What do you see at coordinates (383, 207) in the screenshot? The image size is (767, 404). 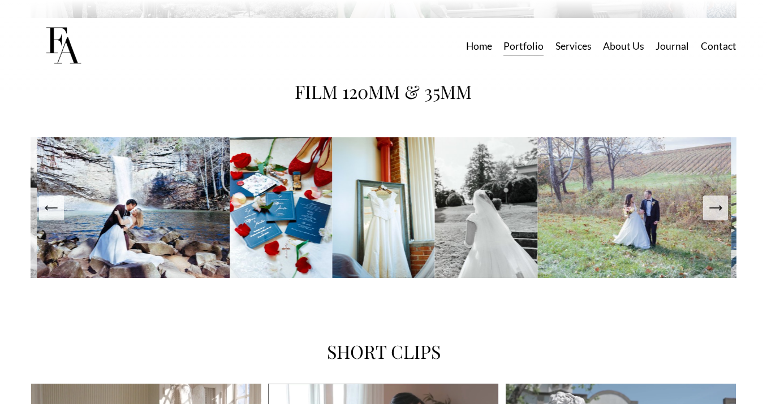 I see `img: Z8B_4613.jpg` at bounding box center [383, 207].